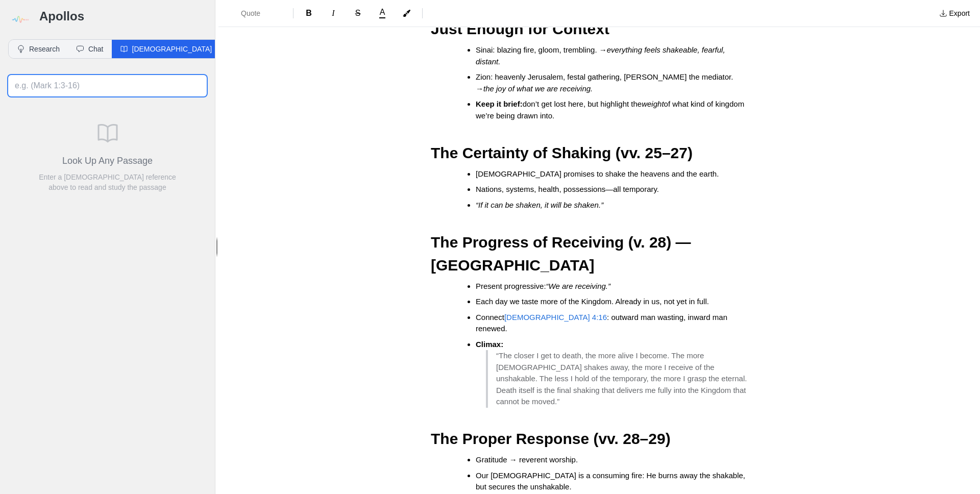 The image size is (980, 494). I want to click on span: don’t get lost here, but highlight the, so click(582, 104).